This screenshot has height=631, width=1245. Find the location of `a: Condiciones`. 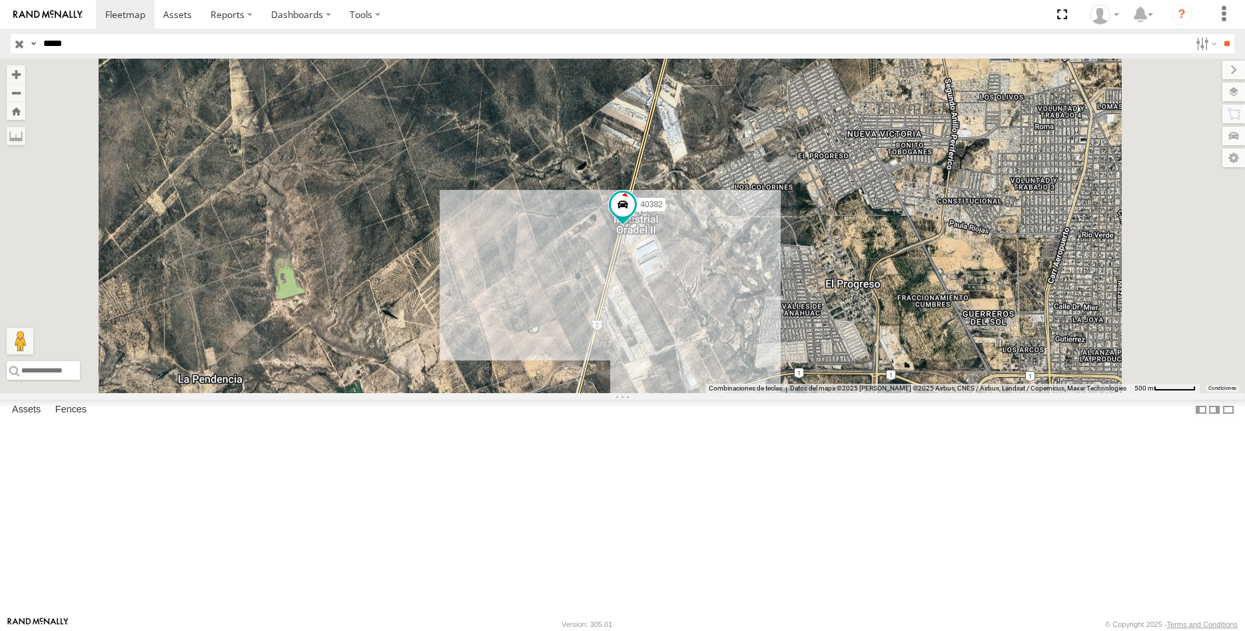

a: Condiciones is located at coordinates (1222, 388).